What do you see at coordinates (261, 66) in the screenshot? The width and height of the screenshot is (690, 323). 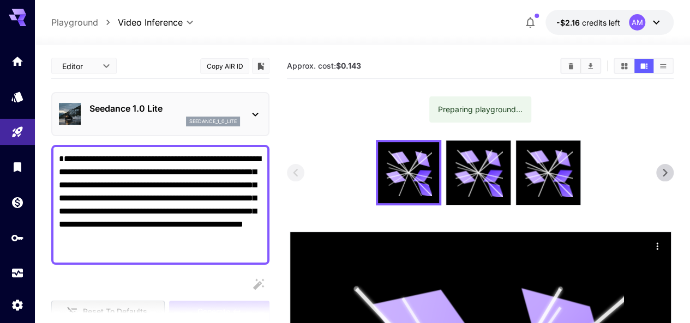 I see `button: Add to library` at bounding box center [261, 66].